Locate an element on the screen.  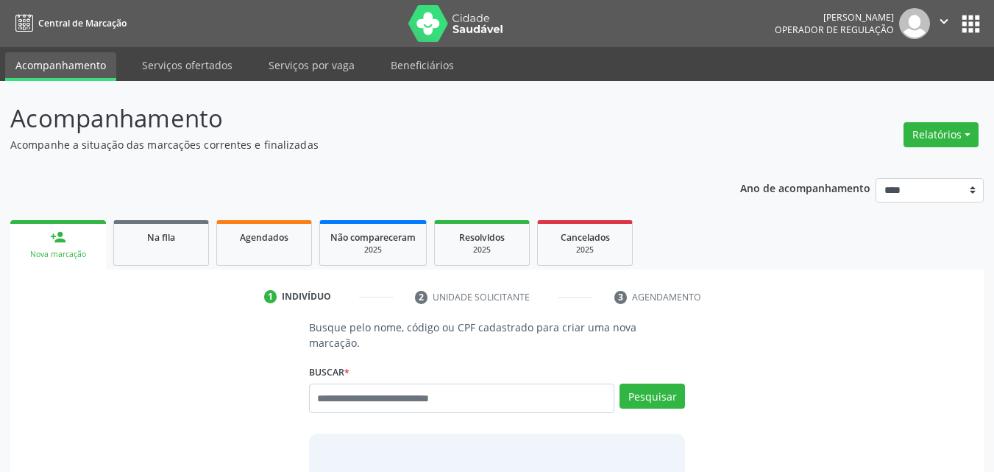
a: Serviços por vaga is located at coordinates (311, 65).